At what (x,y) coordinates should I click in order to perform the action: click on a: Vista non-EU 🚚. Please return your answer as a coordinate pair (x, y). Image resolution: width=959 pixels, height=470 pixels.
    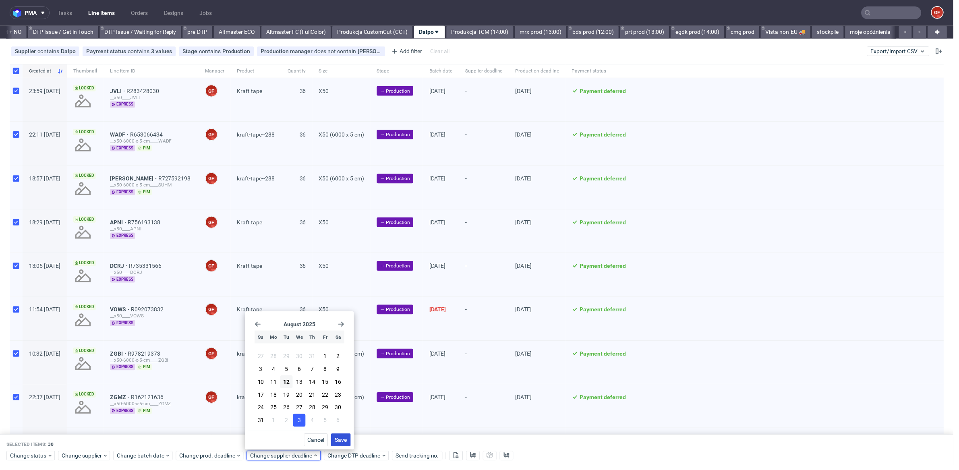
    Looking at the image, I should click on (790, 32).